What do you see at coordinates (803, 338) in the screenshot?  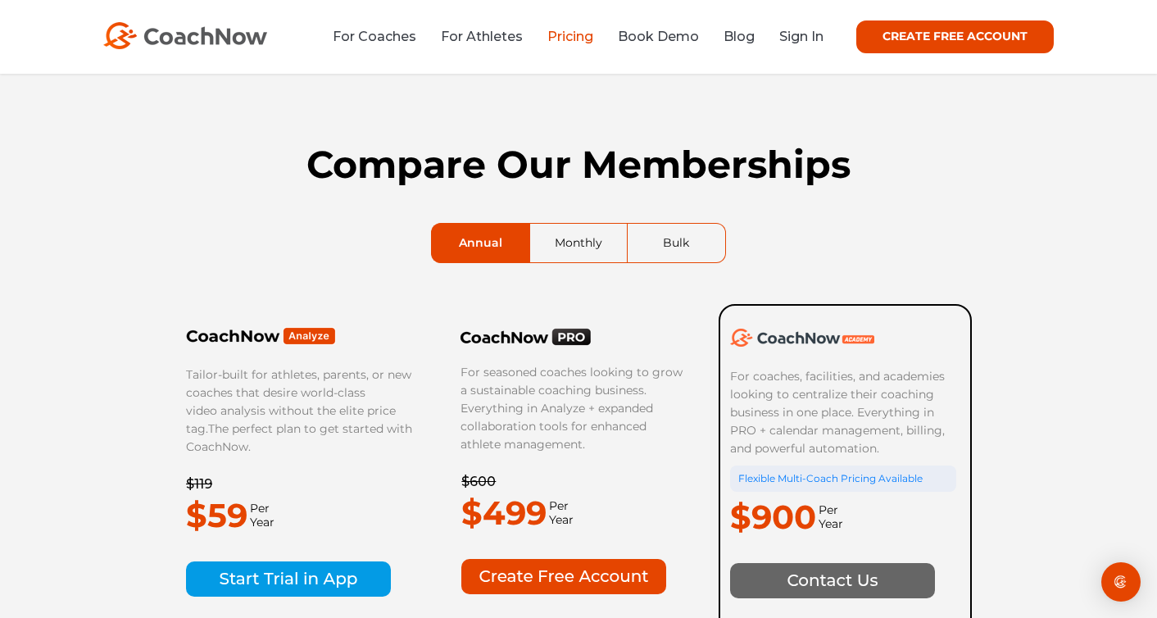 I see `img: CoachNow Academy Logo` at bounding box center [803, 338].